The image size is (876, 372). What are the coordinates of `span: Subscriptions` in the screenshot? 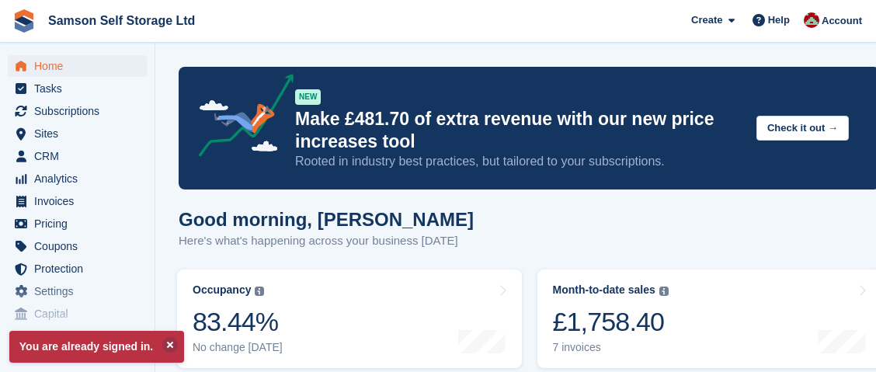 It's located at (81, 111).